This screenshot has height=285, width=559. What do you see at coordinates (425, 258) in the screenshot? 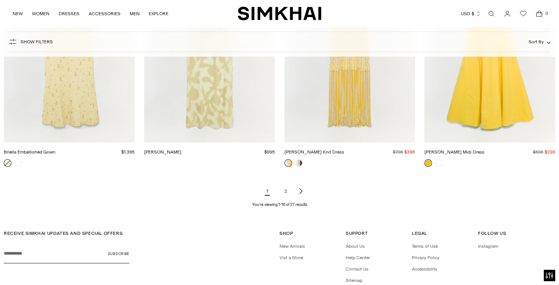
I see `a: Privacy Policy` at bounding box center [425, 258].